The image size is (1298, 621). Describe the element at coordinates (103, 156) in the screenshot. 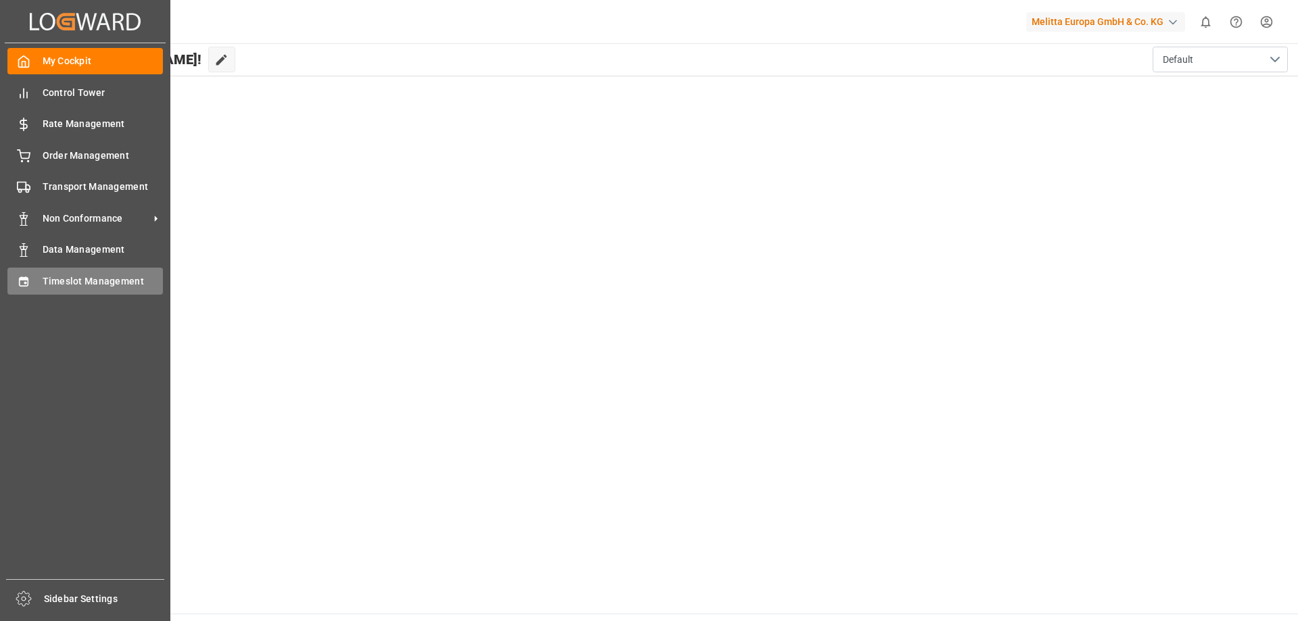

I see `span: Order Management` at that location.